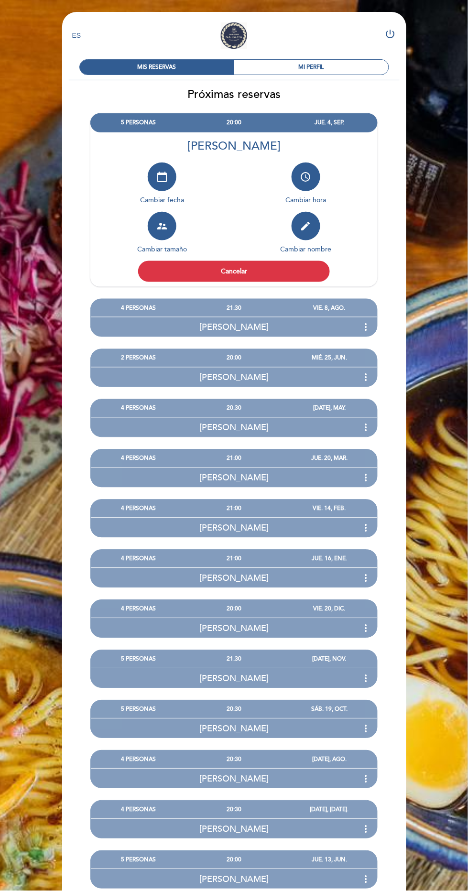 The height and width of the screenshot is (891, 468). Describe the element at coordinates (306, 226) in the screenshot. I see `button: edit` at that location.